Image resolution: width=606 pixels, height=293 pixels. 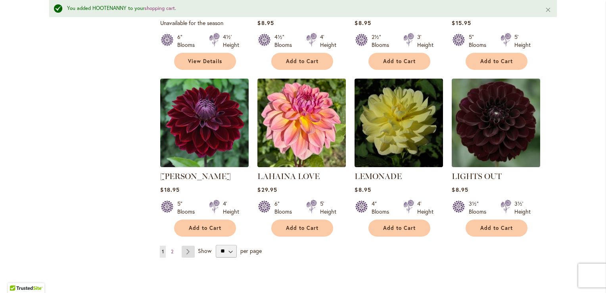 I want to click on div: 3' Height, so click(x=425, y=41).